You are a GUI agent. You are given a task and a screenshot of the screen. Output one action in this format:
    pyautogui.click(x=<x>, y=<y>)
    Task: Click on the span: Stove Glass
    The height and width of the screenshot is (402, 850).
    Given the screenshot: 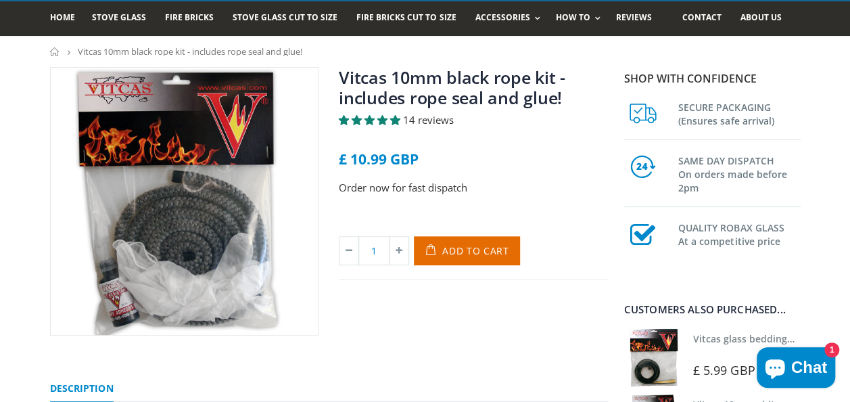 What is the action you would take?
    pyautogui.click(x=119, y=17)
    